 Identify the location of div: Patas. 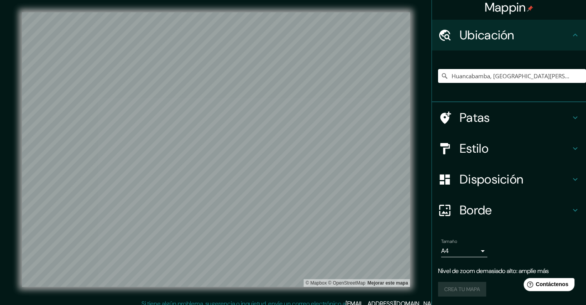
(509, 117).